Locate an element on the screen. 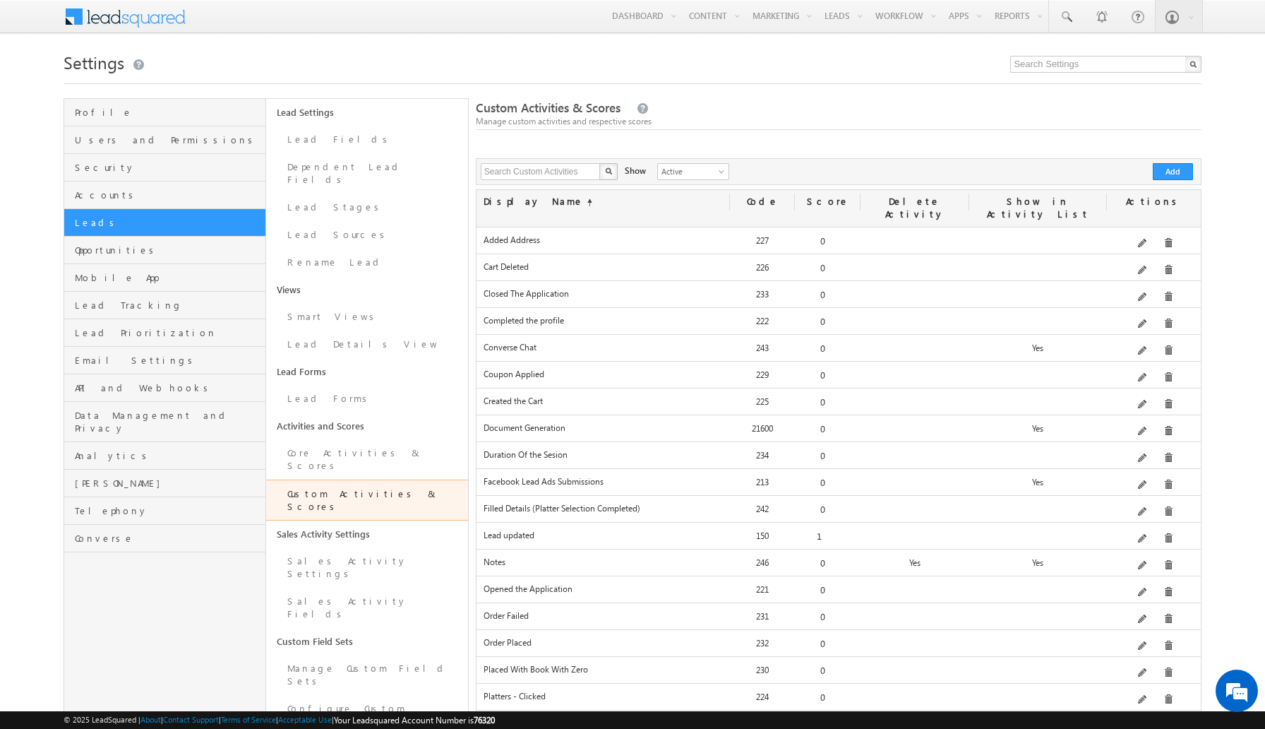 The width and height of the screenshot is (1265, 729). span: Active is located at coordinates (691, 172).